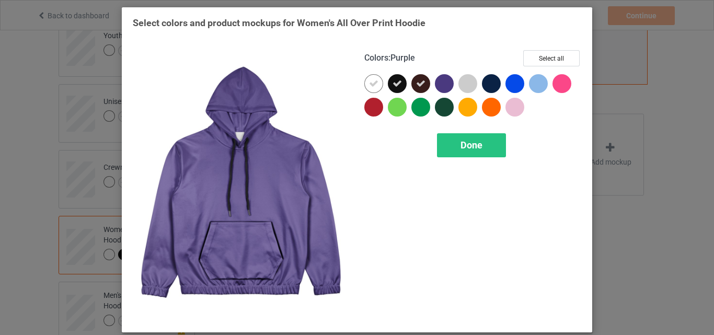 The height and width of the screenshot is (335, 714). I want to click on button: Select all, so click(552, 58).